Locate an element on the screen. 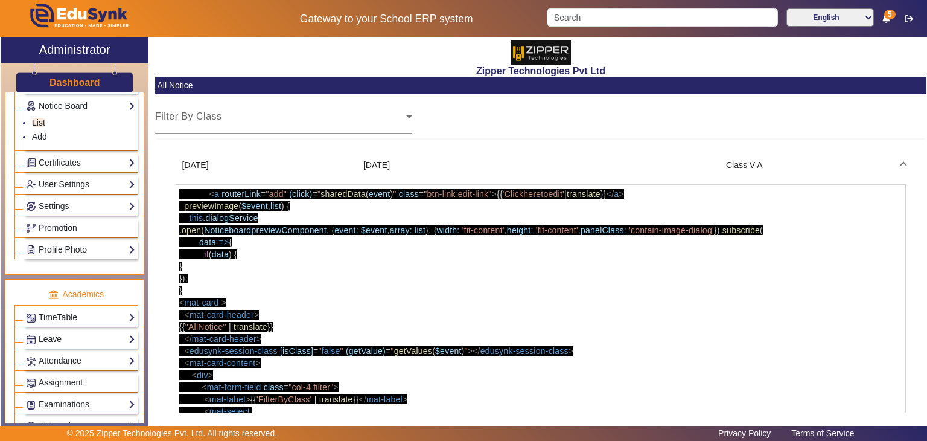 The height and width of the screenshot is (441, 927). a: Promotion is located at coordinates (80, 228).